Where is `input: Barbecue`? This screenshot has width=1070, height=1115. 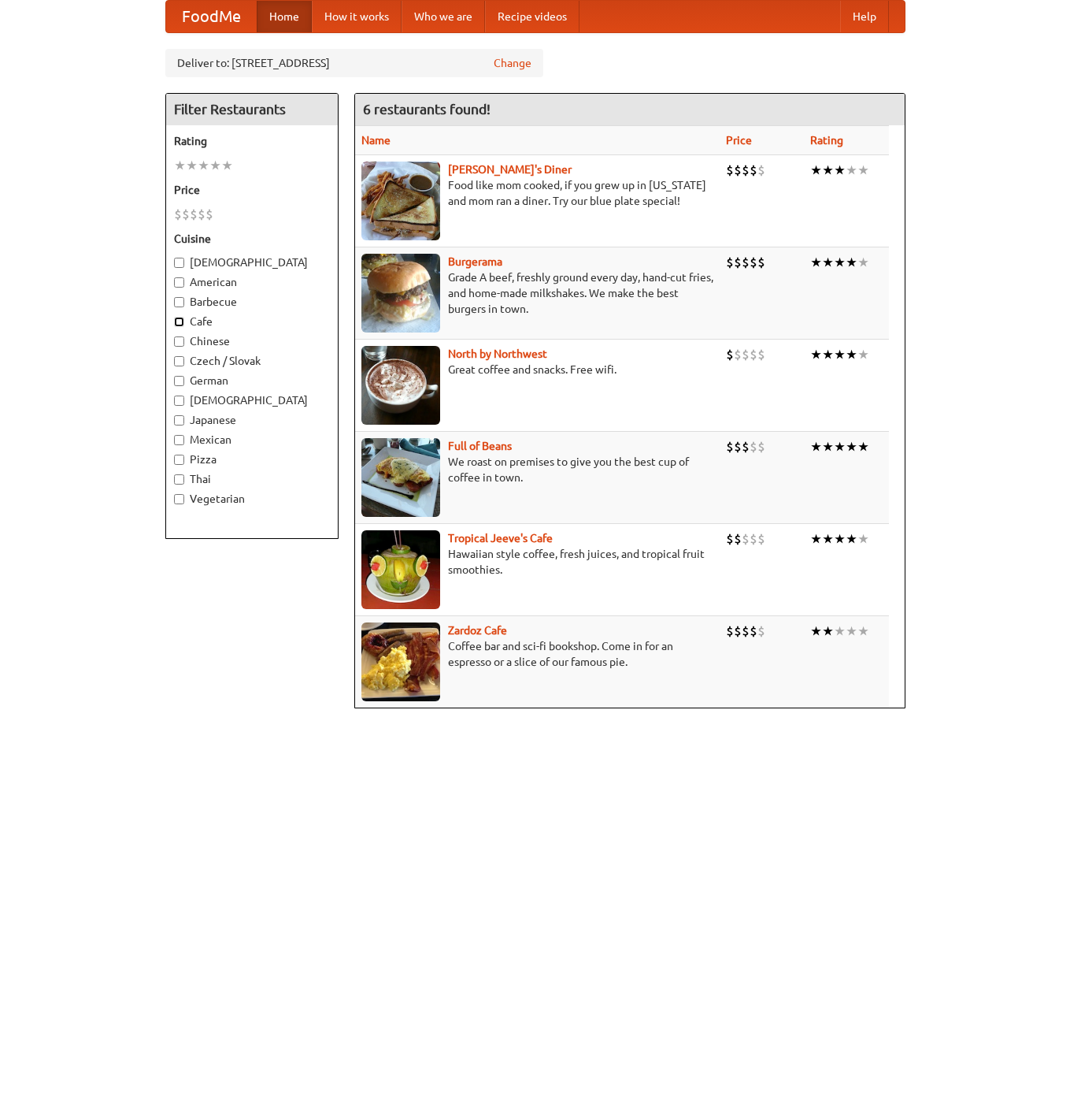 input: Barbecue is located at coordinates (179, 302).